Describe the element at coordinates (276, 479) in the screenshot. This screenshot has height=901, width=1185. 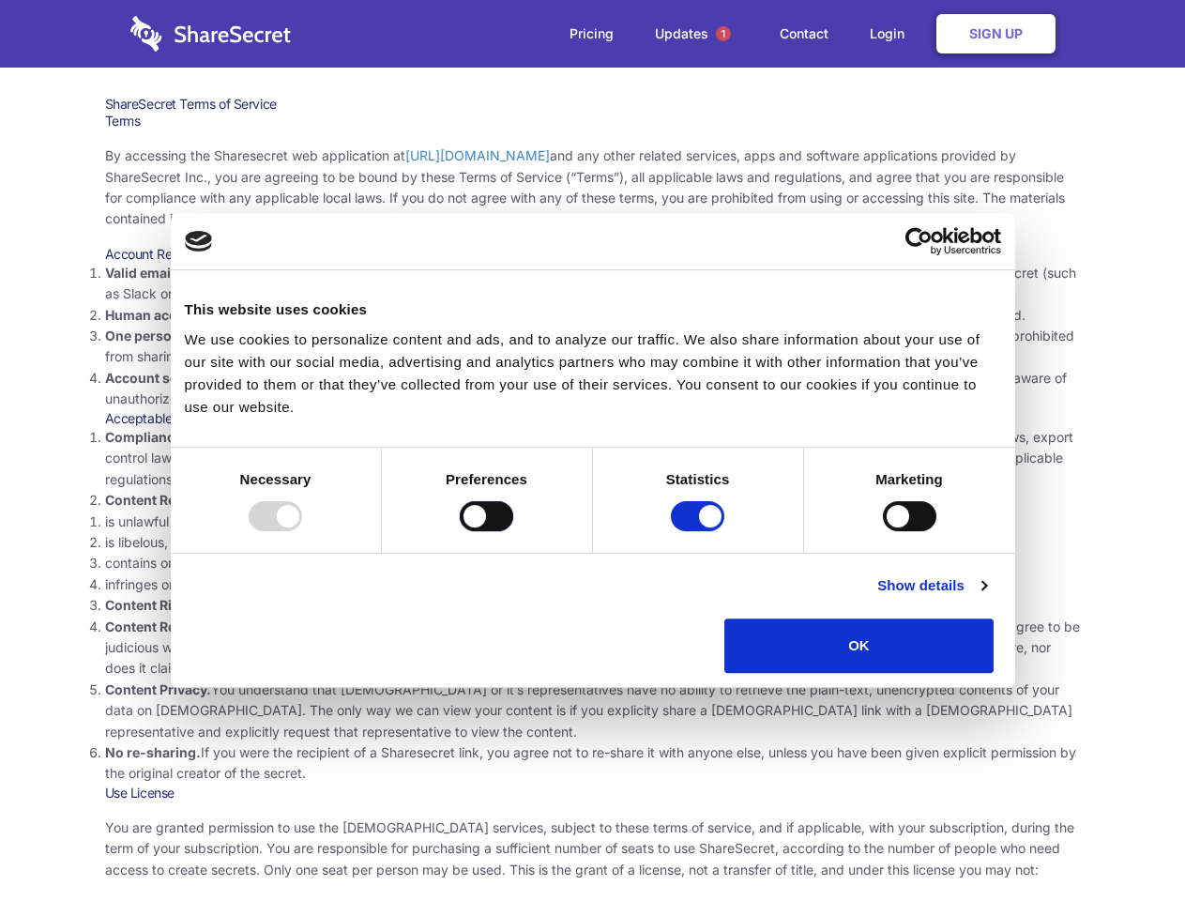
I see `strong: Necessary` at that location.